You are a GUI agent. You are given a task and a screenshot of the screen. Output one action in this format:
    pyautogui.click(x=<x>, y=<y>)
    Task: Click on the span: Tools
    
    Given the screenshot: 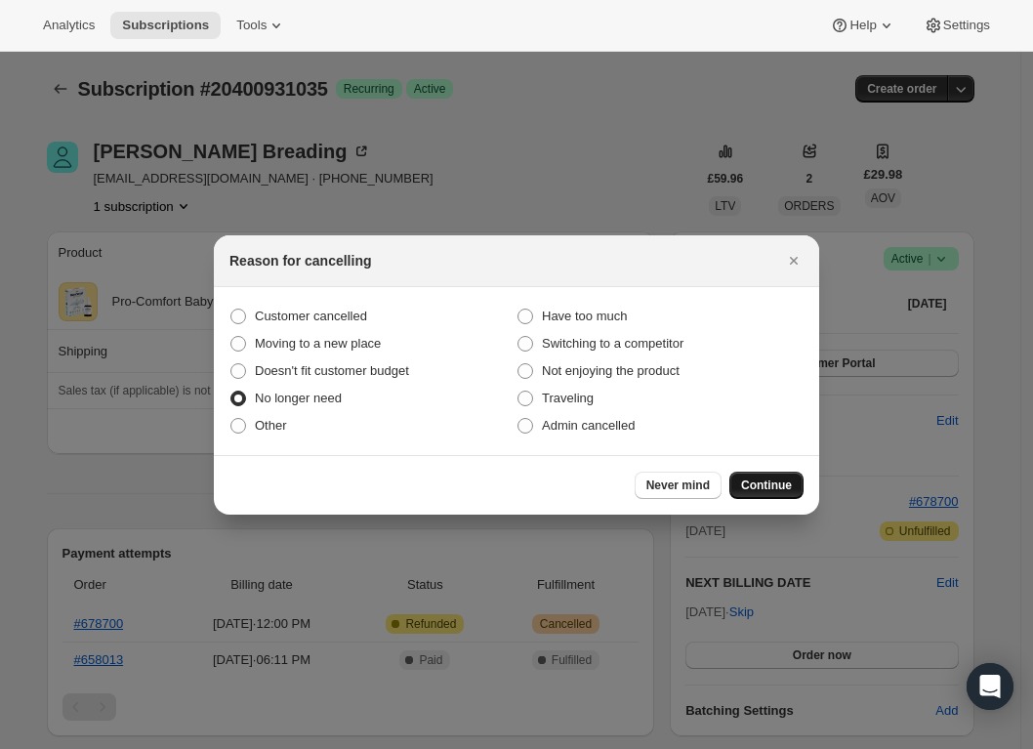 What is the action you would take?
    pyautogui.click(x=251, y=25)
    